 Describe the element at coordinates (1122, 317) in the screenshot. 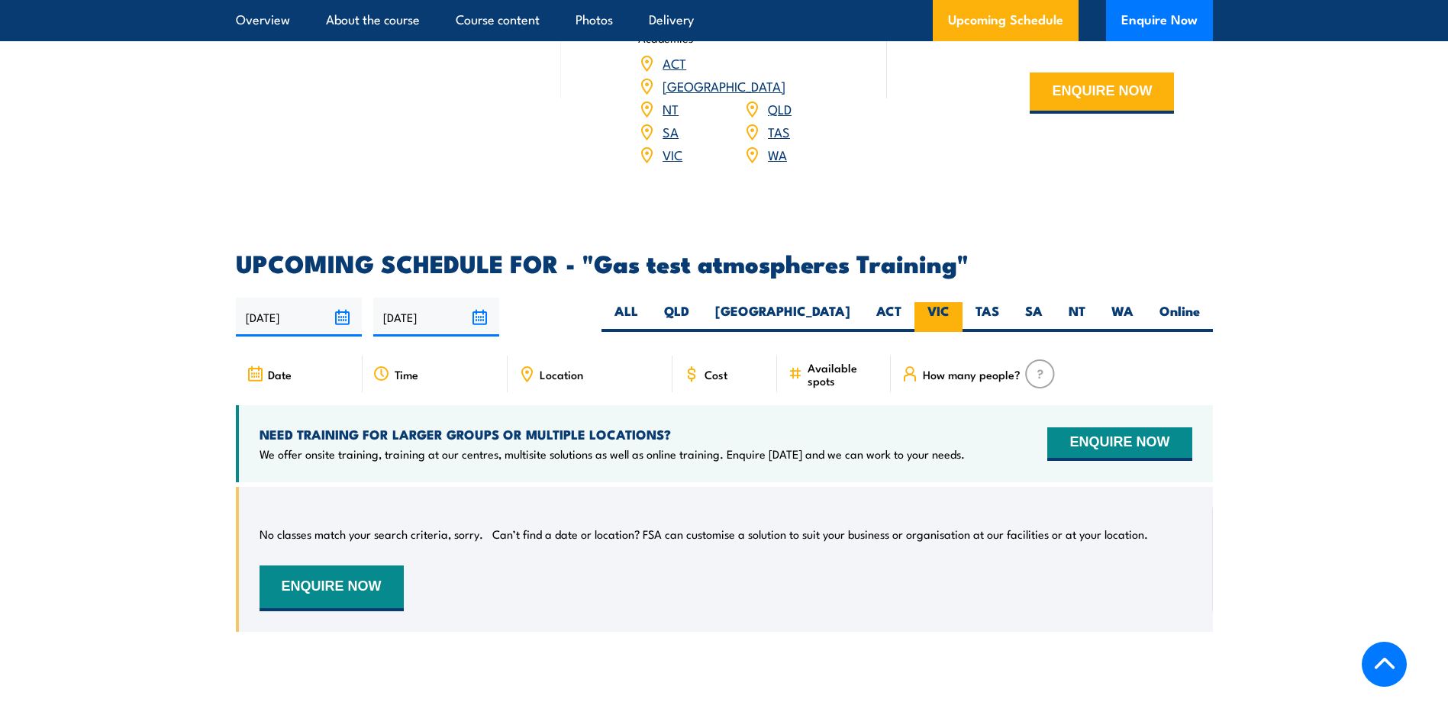

I see `label: WA` at that location.